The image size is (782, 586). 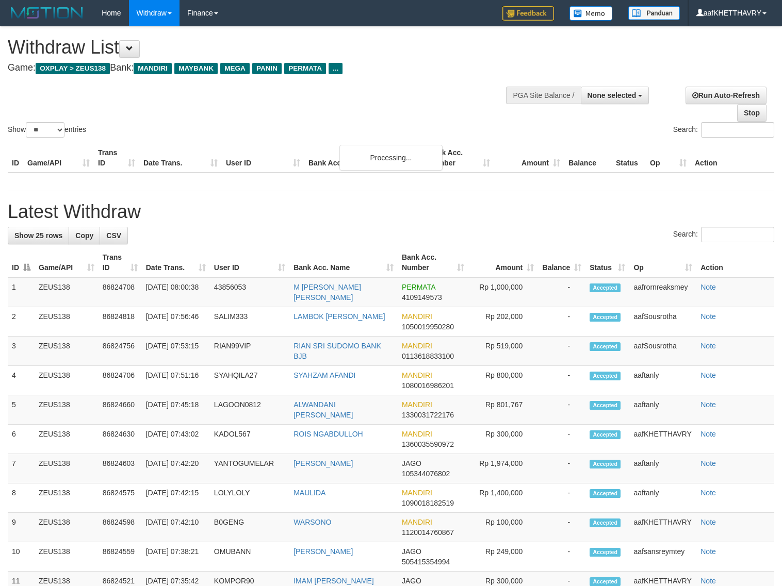 I want to click on td: 7, so click(x=21, y=469).